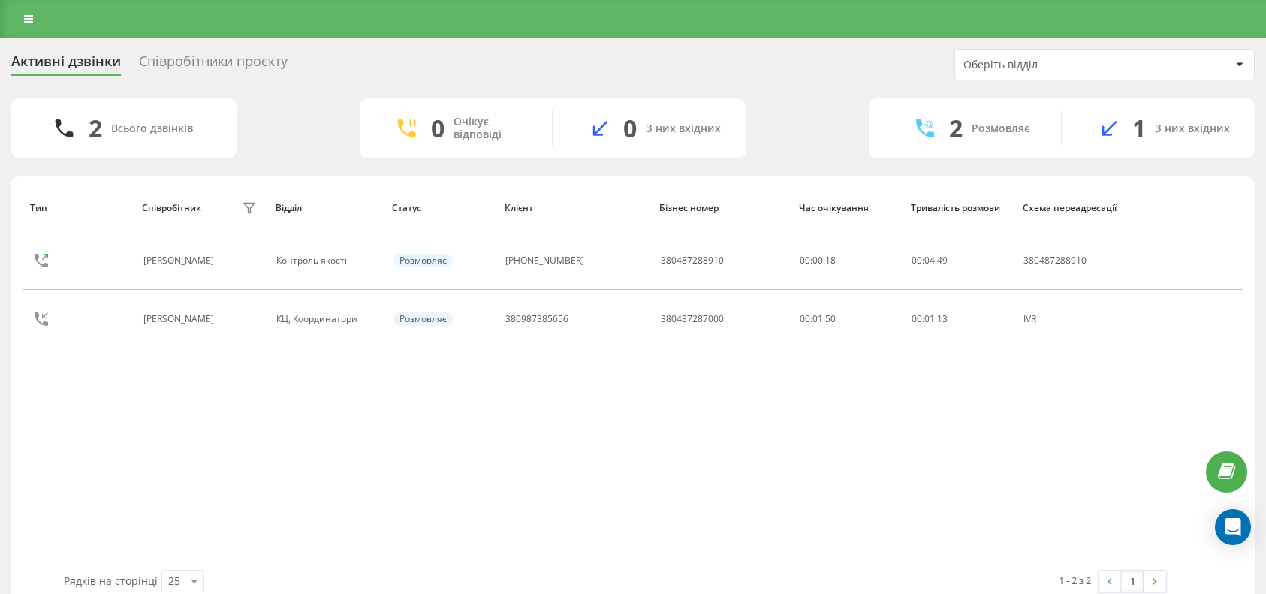  What do you see at coordinates (1132, 581) in the screenshot?
I see `a: 1` at bounding box center [1132, 581].